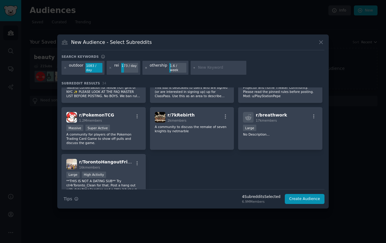 Image resolution: width=386 pixels, height=243 pixels. What do you see at coordinates (68, 199) in the screenshot?
I see `span: Tips` at bounding box center [68, 199].